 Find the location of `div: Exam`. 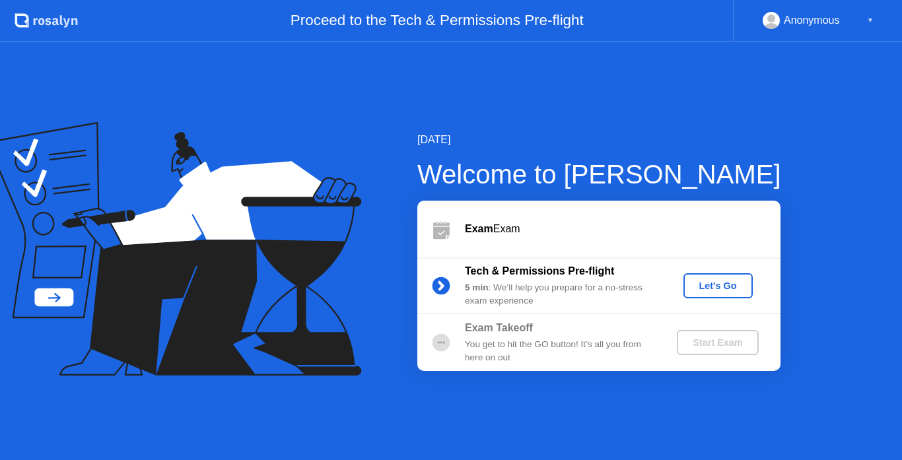

div: Exam is located at coordinates (623, 229).